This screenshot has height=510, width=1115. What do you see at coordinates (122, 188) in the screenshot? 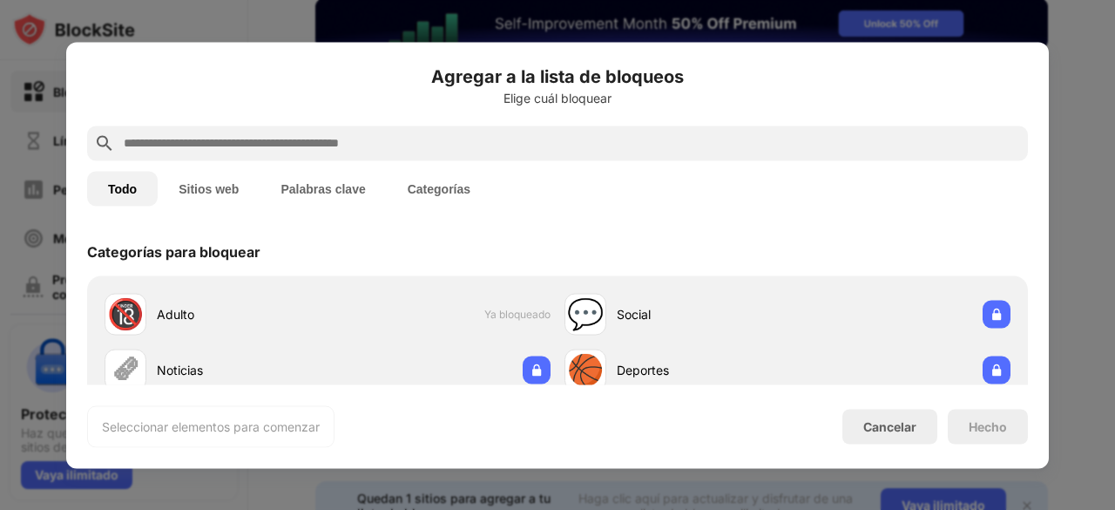
I see `button: Todo` at bounding box center [122, 188].